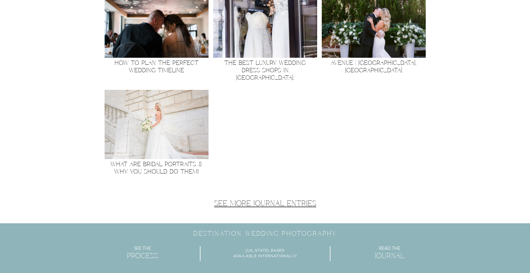 The height and width of the screenshot is (273, 530). What do you see at coordinates (142, 257) in the screenshot?
I see `a: Process` at bounding box center [142, 257].